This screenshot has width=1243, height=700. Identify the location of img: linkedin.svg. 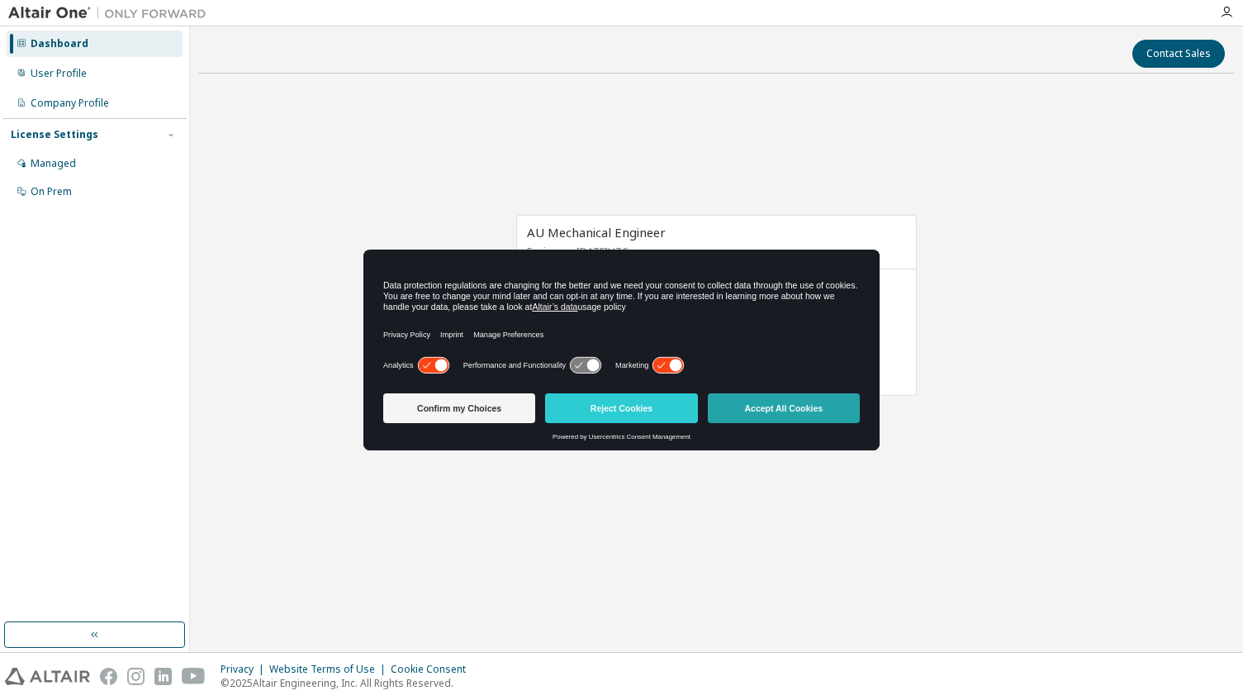
(163, 676).